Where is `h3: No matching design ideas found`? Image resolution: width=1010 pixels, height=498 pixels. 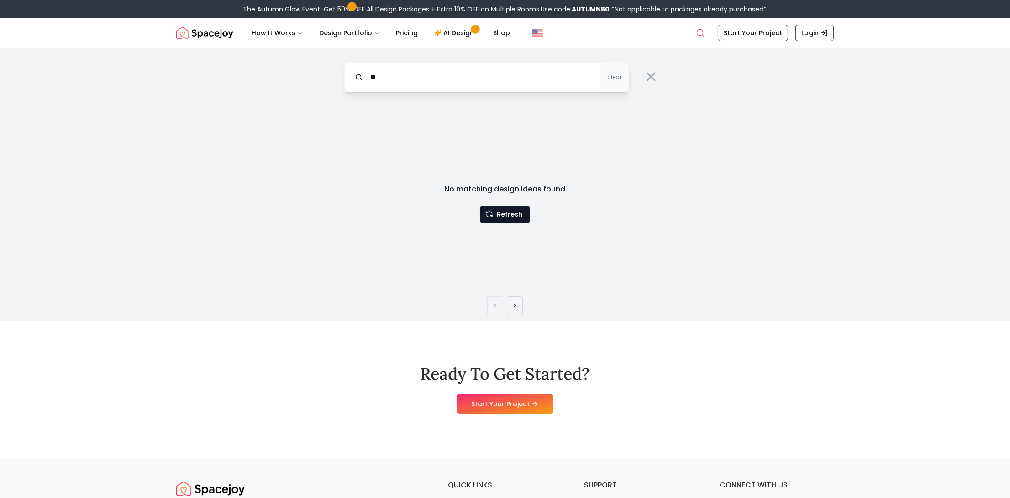
h3: No matching design ideas found is located at coordinates (505, 189).